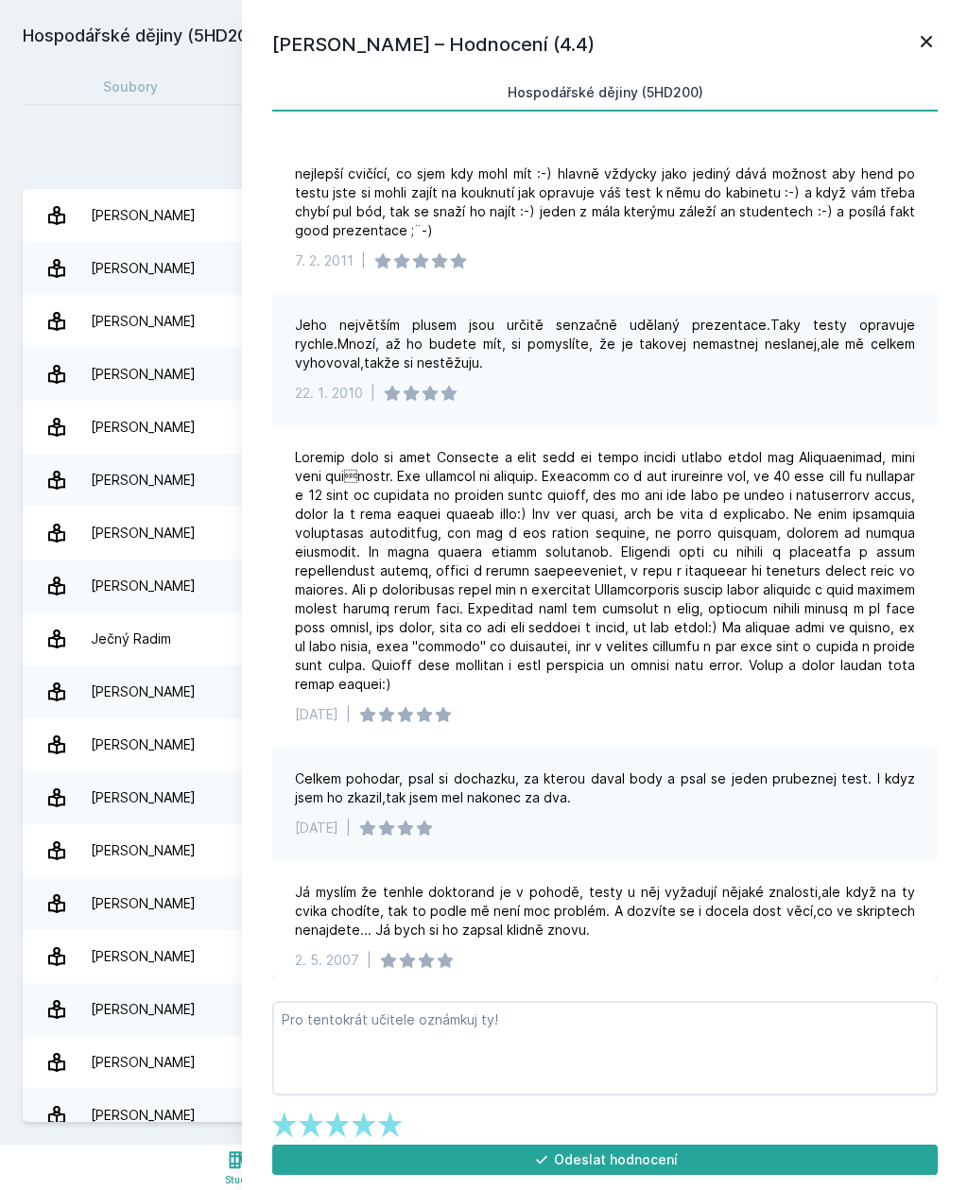 The image size is (968, 1190). What do you see at coordinates (324, 261) in the screenshot?
I see `div: 7. 2. 2011` at bounding box center [324, 261].